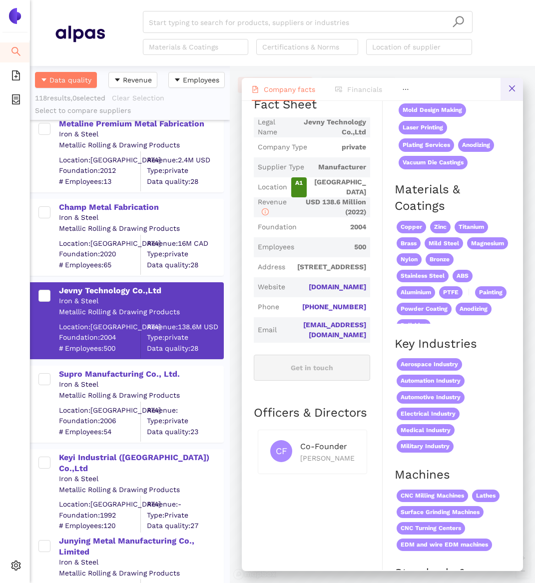 This screenshot has height=583, width=535. I want to click on span: Co-Founder, so click(324, 446).